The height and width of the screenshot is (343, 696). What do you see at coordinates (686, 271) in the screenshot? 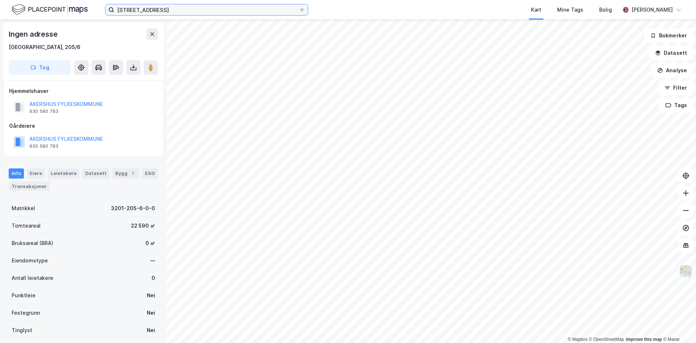
I see `img: Z` at bounding box center [686, 271].